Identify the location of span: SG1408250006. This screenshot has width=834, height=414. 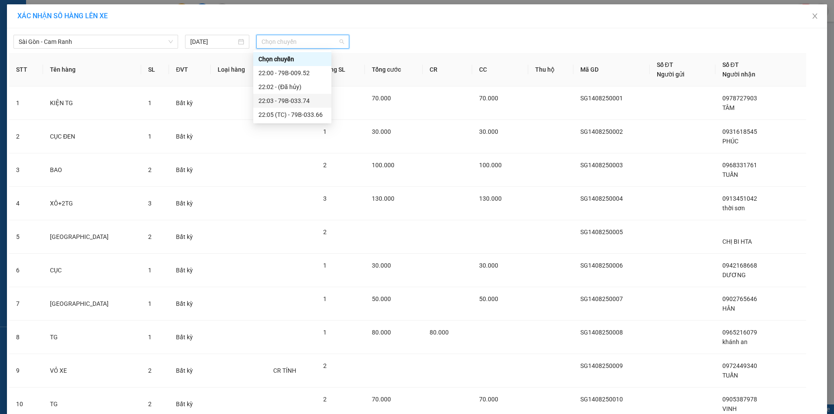
(602, 266).